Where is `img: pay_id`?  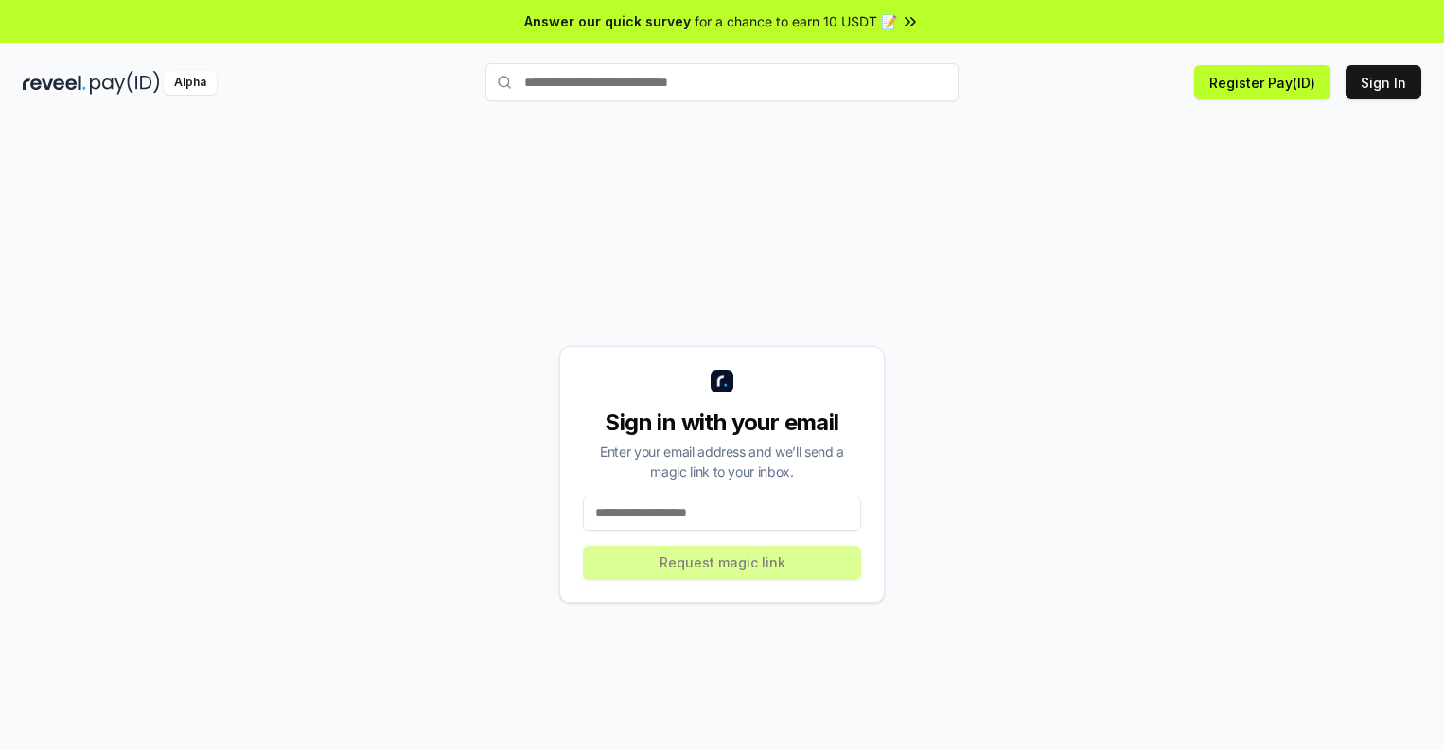
img: pay_id is located at coordinates (125, 82).